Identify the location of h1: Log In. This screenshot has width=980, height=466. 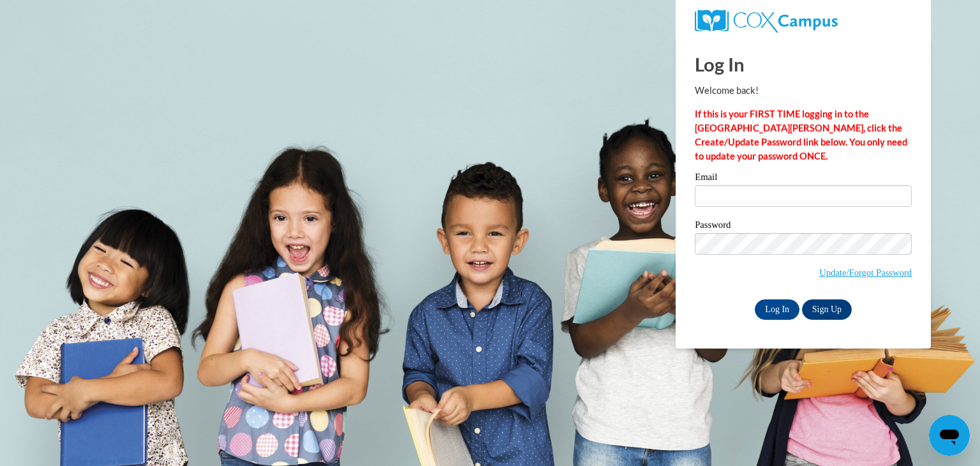
(803, 64).